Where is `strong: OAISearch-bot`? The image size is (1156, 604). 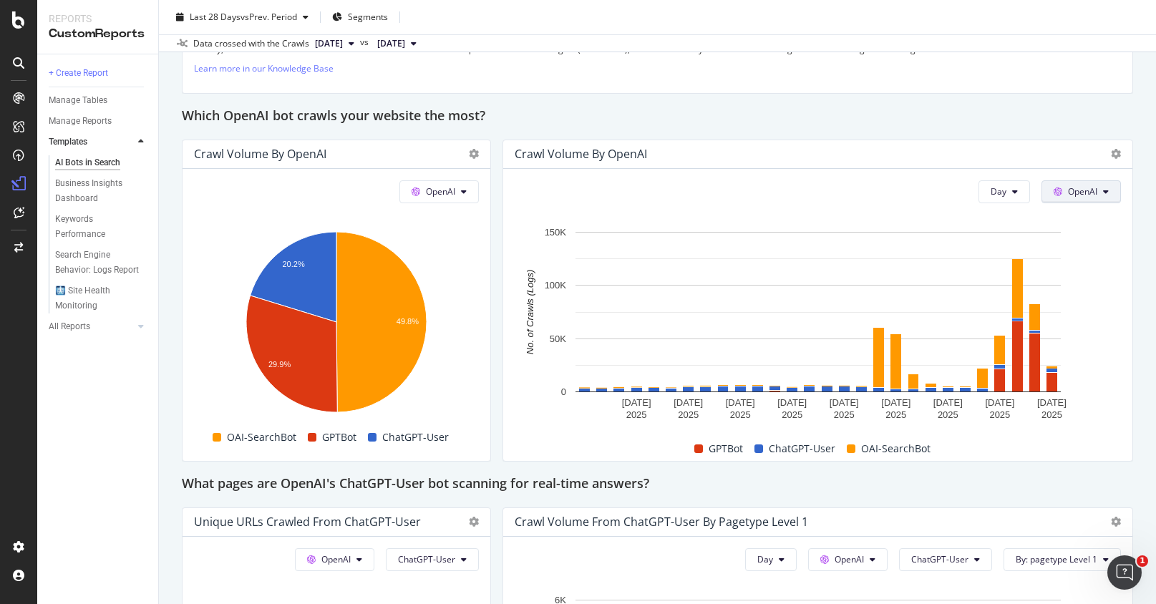 strong: OAISearch-bot is located at coordinates (269, 49).